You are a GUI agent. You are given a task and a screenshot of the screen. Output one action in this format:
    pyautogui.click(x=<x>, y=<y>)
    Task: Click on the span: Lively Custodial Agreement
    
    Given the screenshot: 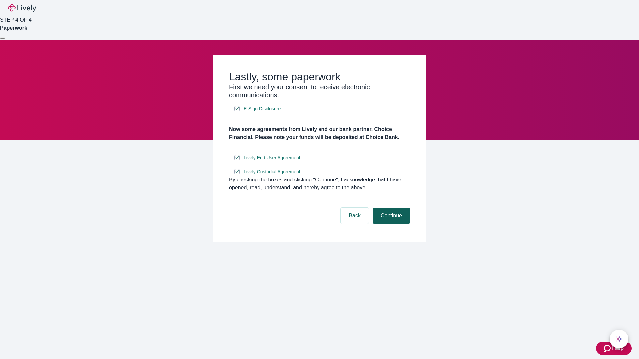 What is the action you would take?
    pyautogui.click(x=272, y=172)
    